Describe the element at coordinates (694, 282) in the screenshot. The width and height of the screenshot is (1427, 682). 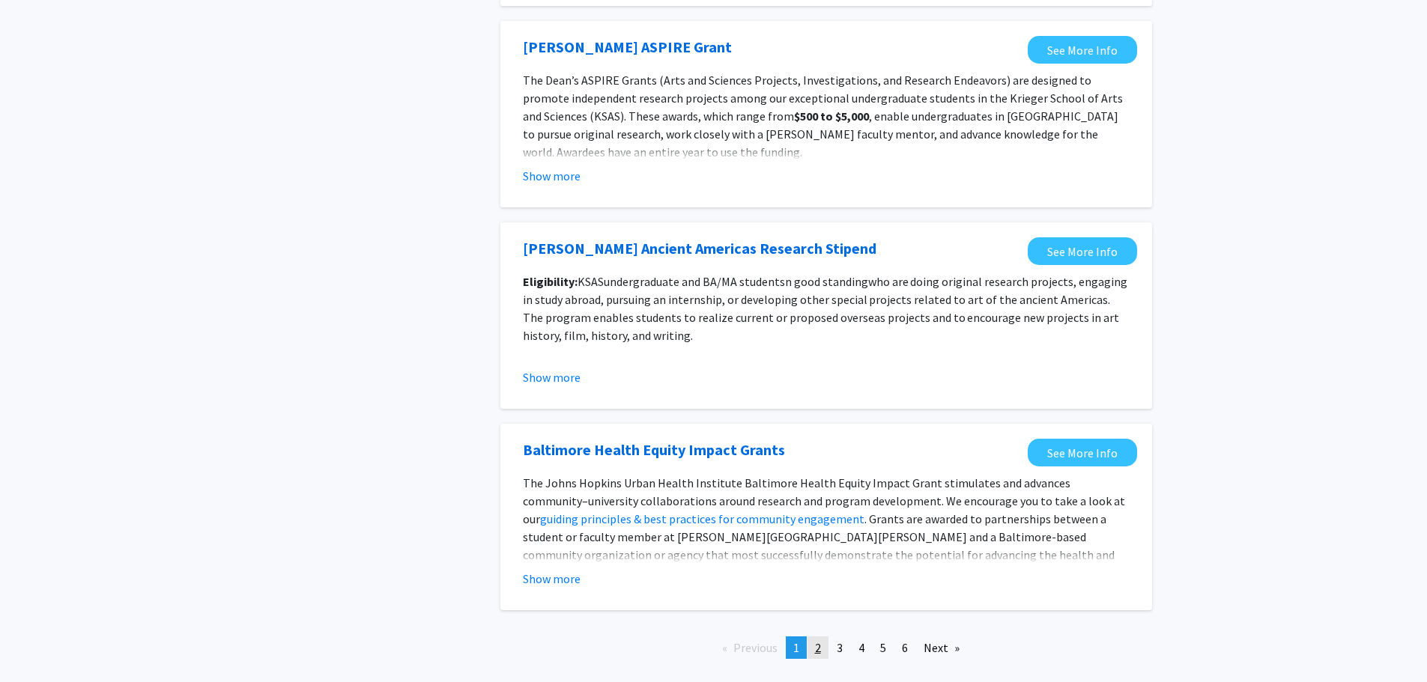
I see `span: undergraduate and BA/MA students` at that location.